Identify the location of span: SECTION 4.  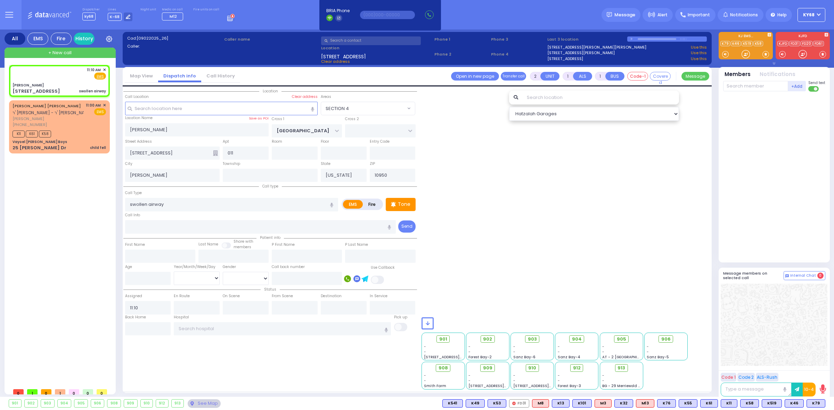
(363, 108).